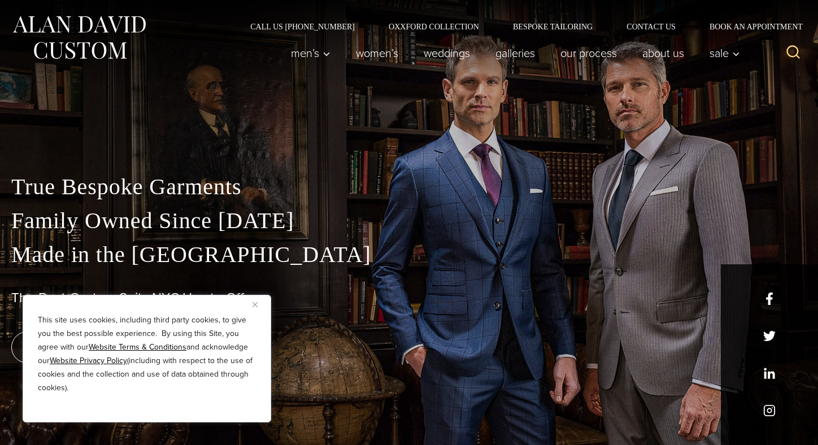  I want to click on nav: Primary Navigation, so click(513, 53).